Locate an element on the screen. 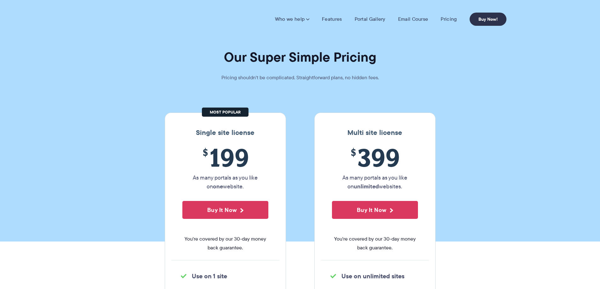 This screenshot has width=600, height=289. p: As many portals as you like on websites. is located at coordinates (375, 182).